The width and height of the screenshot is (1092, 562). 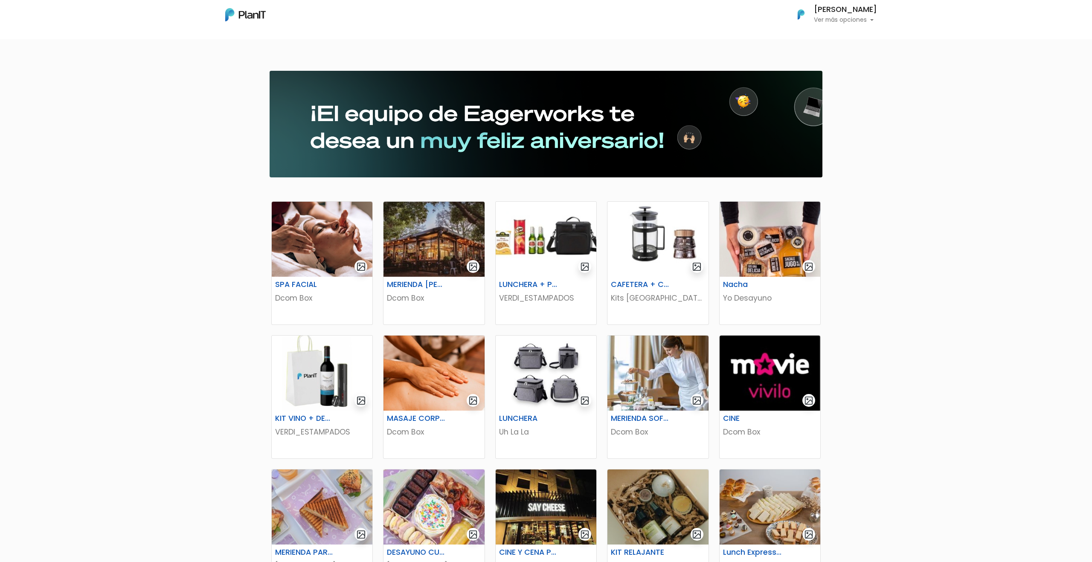 I want to click on img: thumb_WhatsApp_Image_2024-04-18_at_14.35.47.jpeg, so click(x=658, y=373).